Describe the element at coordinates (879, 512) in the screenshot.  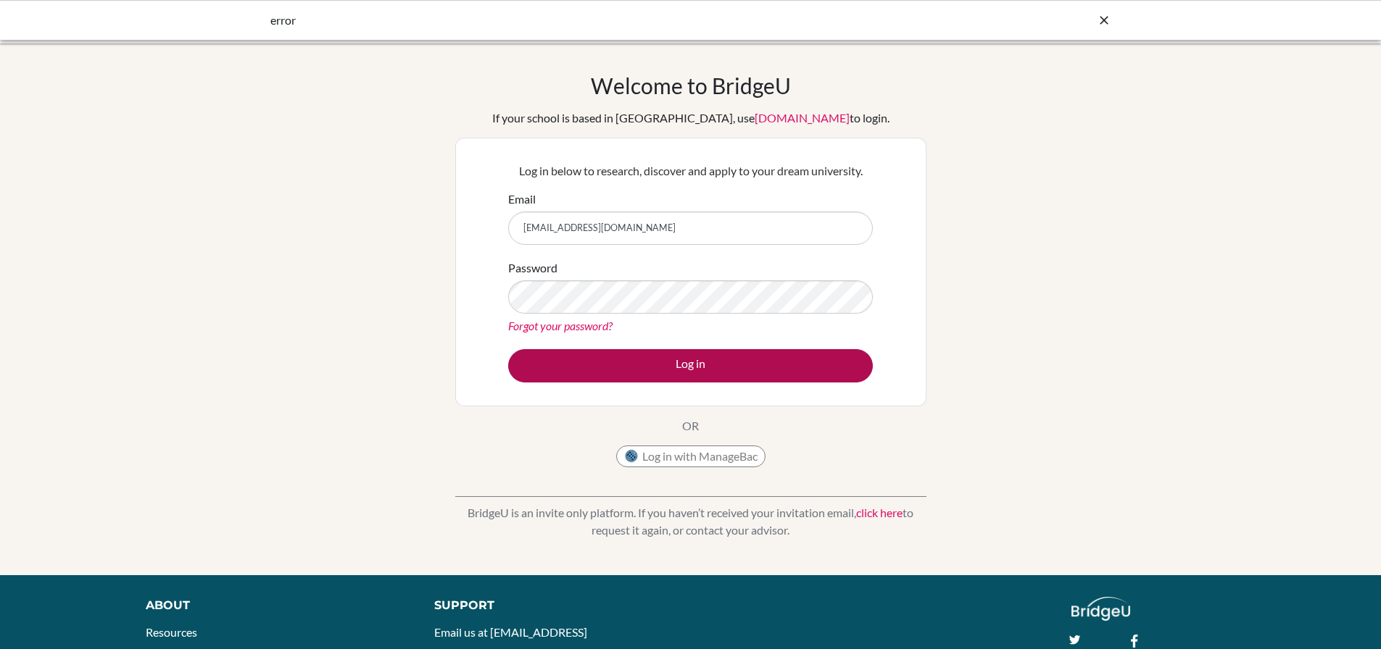
I see `a: click here` at that location.